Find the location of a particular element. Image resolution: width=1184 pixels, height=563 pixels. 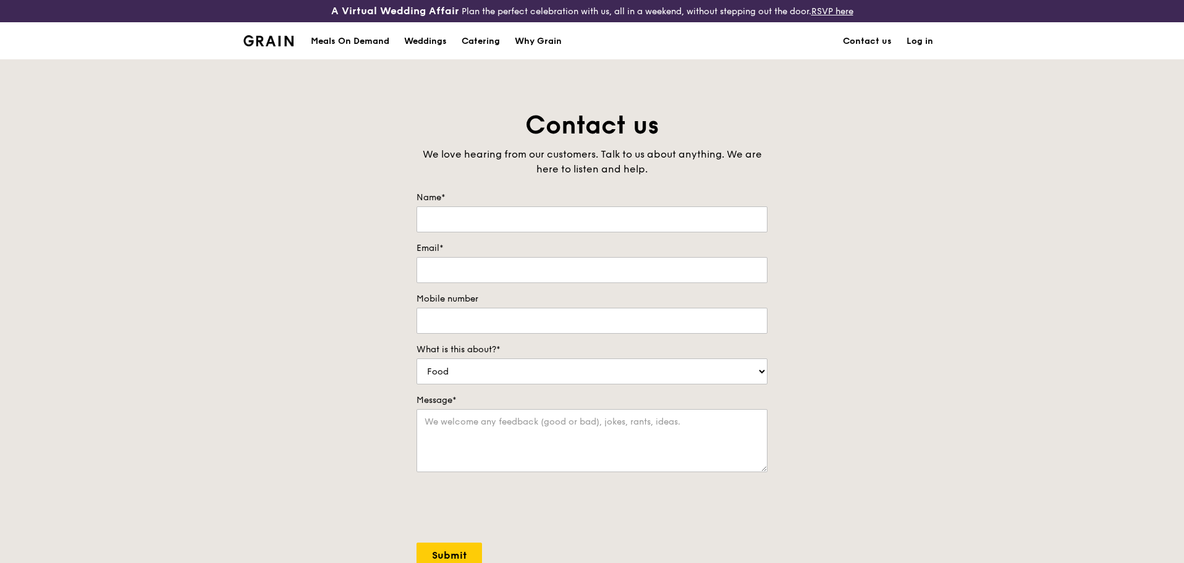

a: RSVP here is located at coordinates (832, 11).